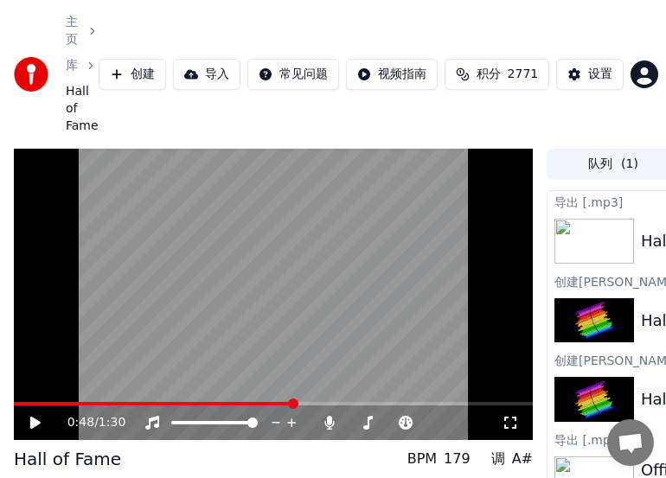 The width and height of the screenshot is (666, 478). Describe the element at coordinates (590, 74) in the screenshot. I see `button: 设置` at that location.